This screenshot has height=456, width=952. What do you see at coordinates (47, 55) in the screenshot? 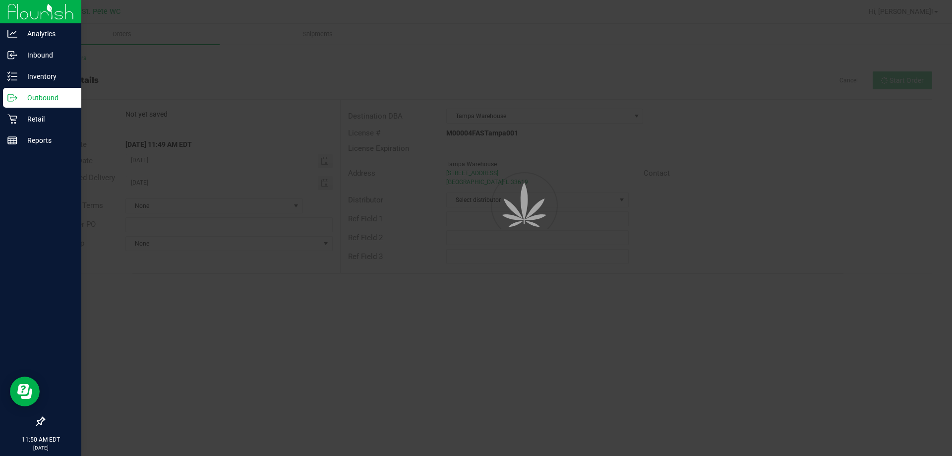
I see `p: Inbound` at bounding box center [47, 55].